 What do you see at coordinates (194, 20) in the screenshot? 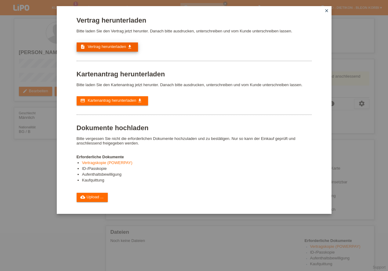
I see `h1: Vertrag herunterladen` at bounding box center [194, 20].